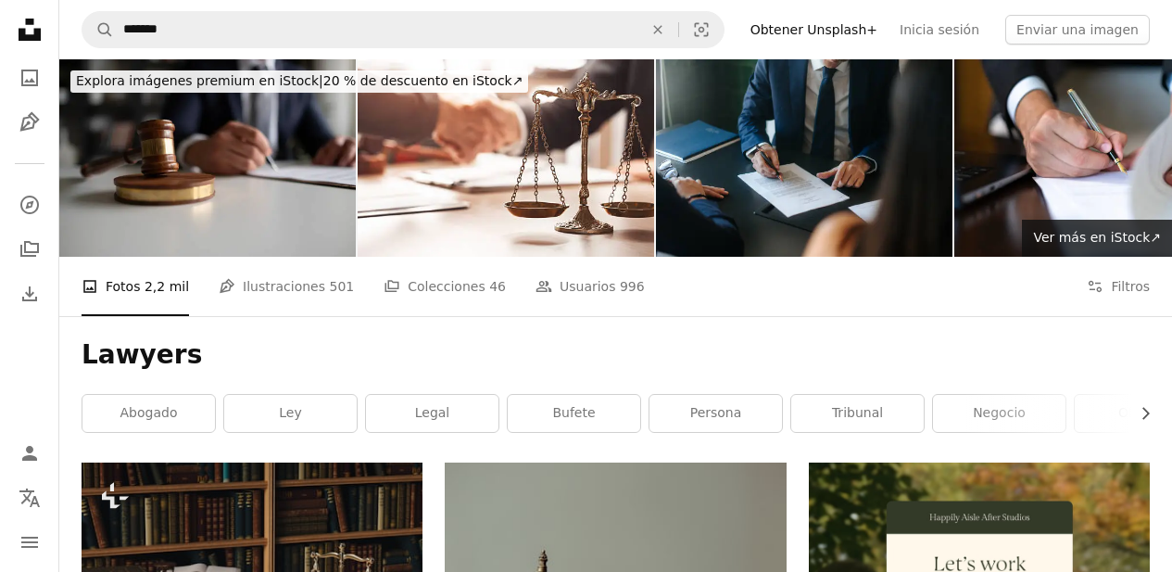 The height and width of the screenshot is (572, 1172). What do you see at coordinates (716, 413) in the screenshot?
I see `a: persona` at bounding box center [716, 413].